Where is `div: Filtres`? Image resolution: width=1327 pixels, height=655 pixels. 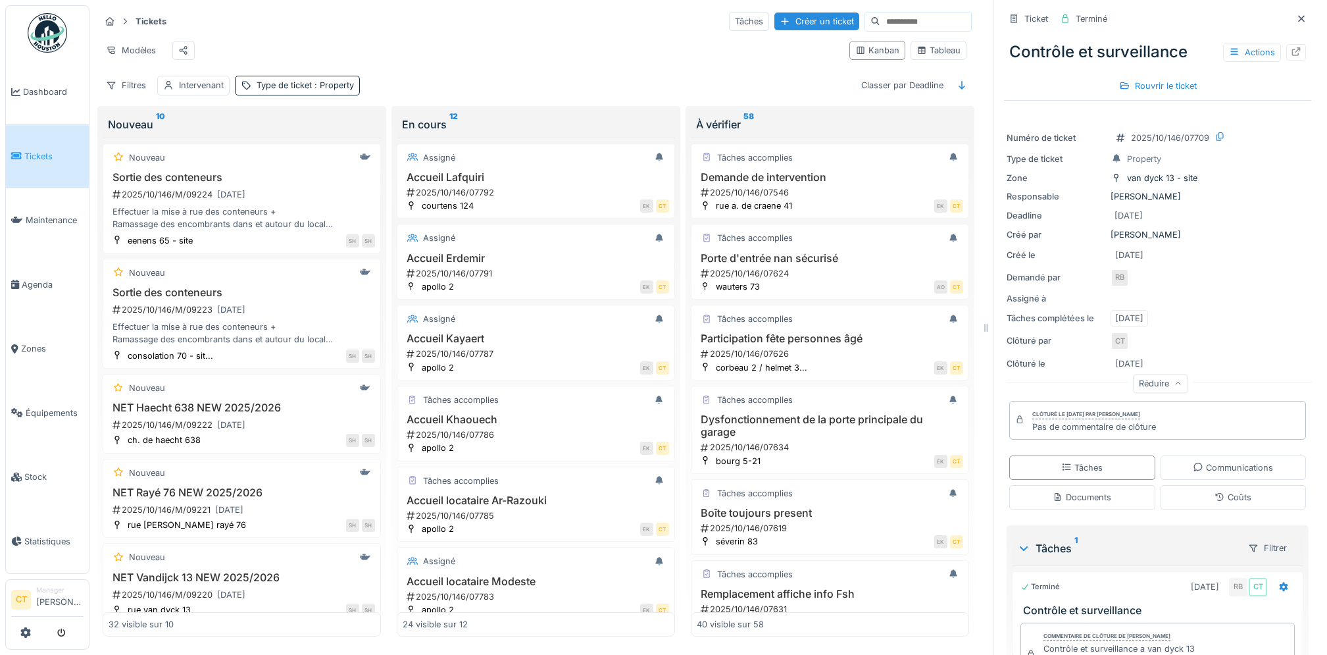 div: Filtres is located at coordinates (126, 85).